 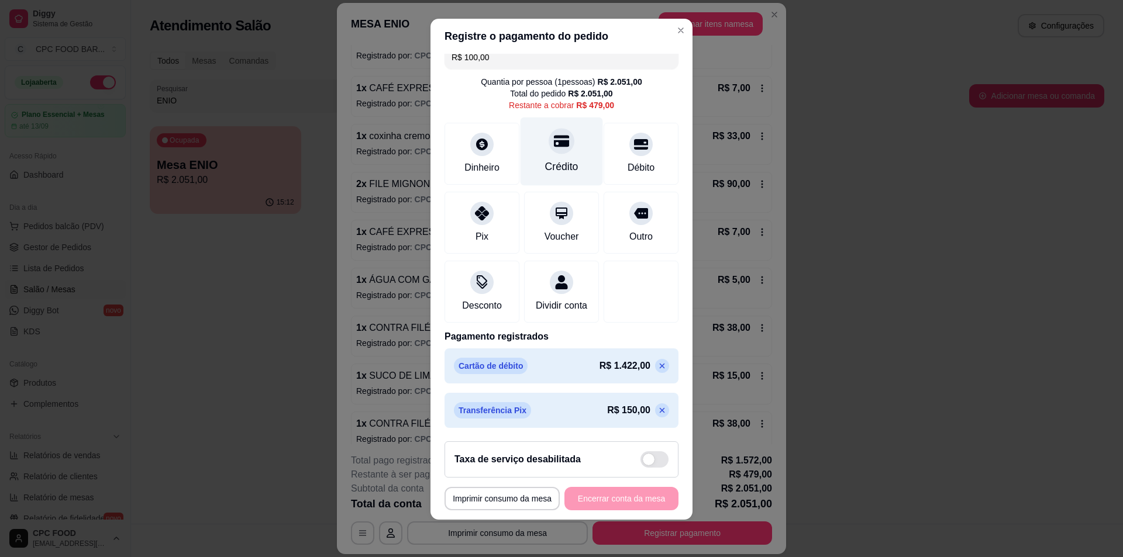 What do you see at coordinates (502, 499) in the screenshot?
I see `button: Imprimir consumo da mesa` at bounding box center [502, 499].